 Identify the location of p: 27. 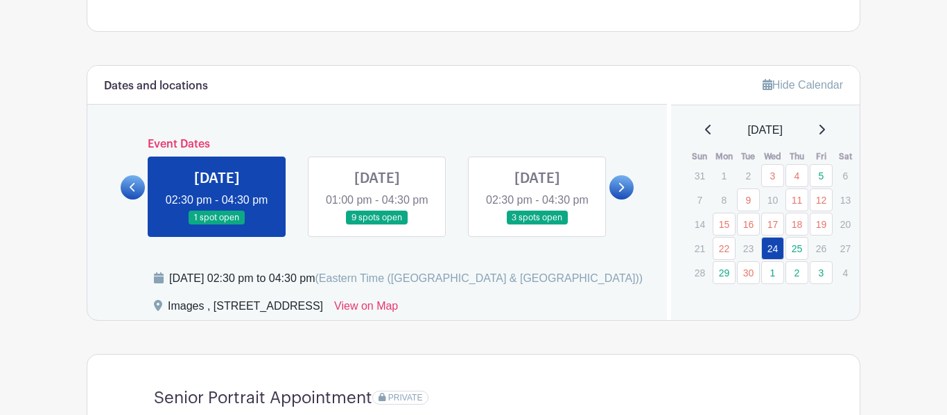
(845, 248).